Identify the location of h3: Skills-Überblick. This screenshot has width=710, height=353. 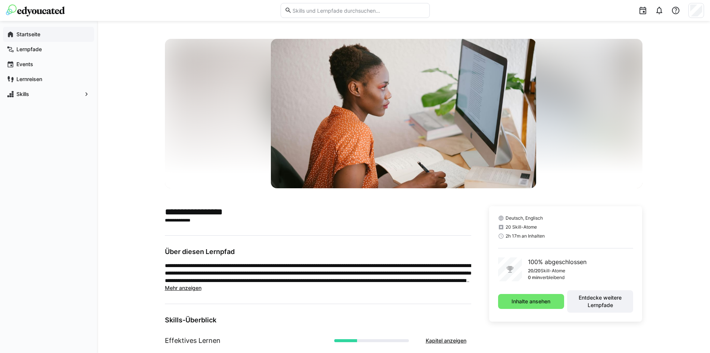
(318, 320).